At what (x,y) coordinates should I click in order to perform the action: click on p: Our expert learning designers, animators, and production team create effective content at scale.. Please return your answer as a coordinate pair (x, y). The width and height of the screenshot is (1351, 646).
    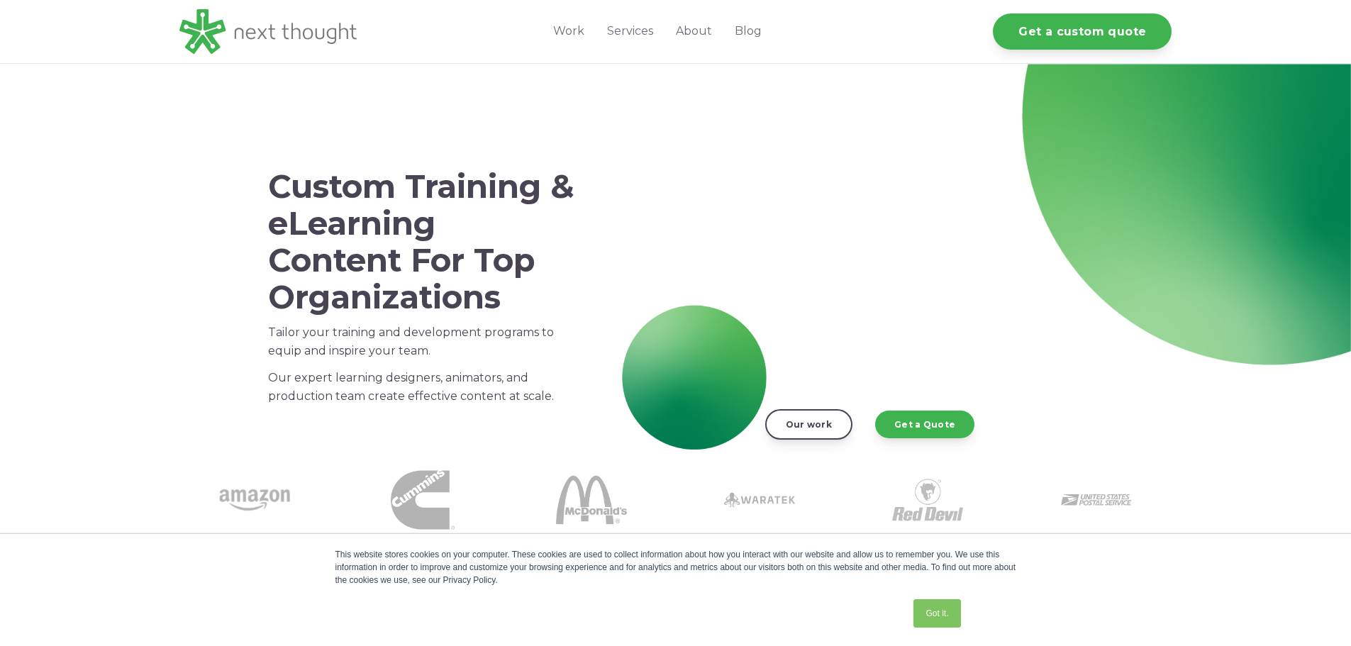
    Looking at the image, I should click on (421, 387).